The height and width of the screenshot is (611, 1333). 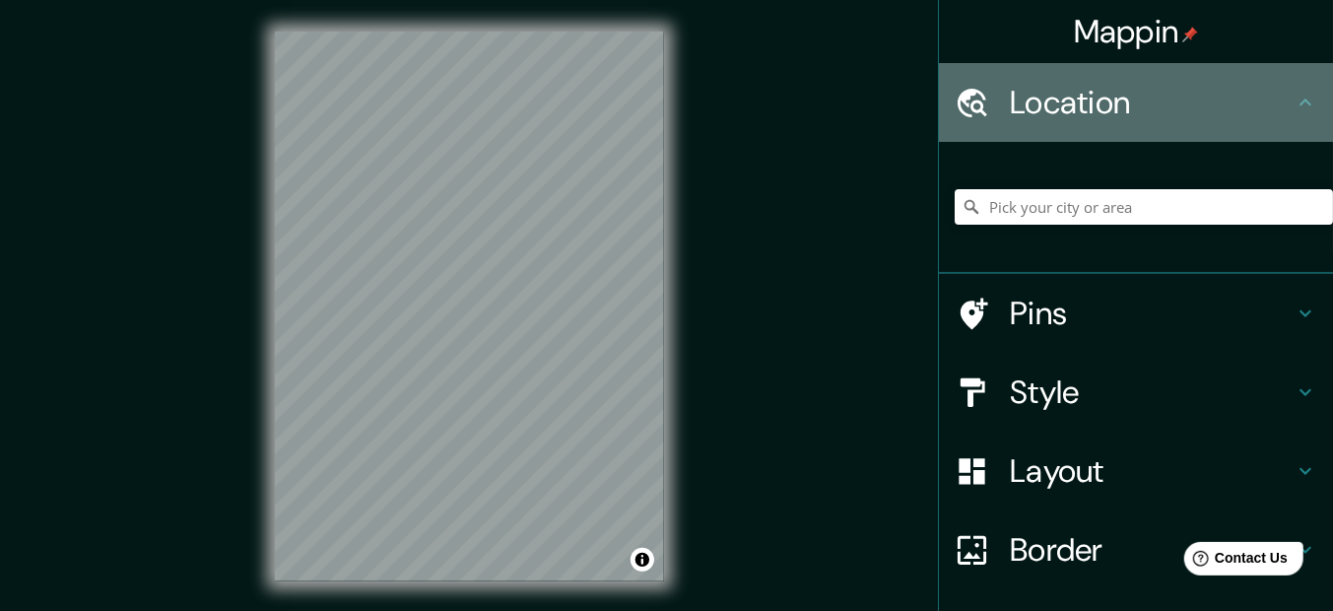 I want to click on div: Border, so click(x=1136, y=550).